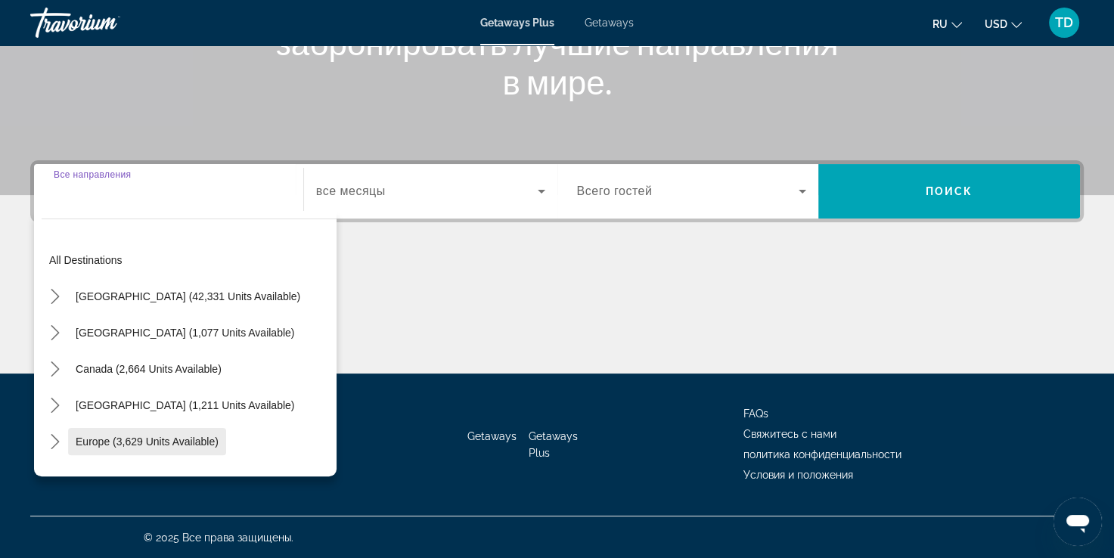 Image resolution: width=1114 pixels, height=558 pixels. What do you see at coordinates (940, 24) in the screenshot?
I see `span: ru` at bounding box center [940, 24].